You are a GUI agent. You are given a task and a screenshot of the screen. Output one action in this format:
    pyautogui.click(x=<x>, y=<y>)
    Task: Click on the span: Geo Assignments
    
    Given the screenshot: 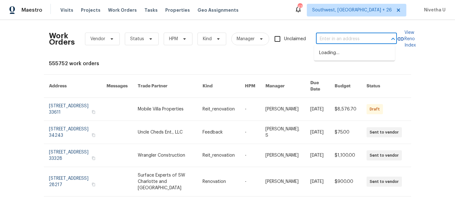 What is the action you would take?
    pyautogui.click(x=218, y=10)
    